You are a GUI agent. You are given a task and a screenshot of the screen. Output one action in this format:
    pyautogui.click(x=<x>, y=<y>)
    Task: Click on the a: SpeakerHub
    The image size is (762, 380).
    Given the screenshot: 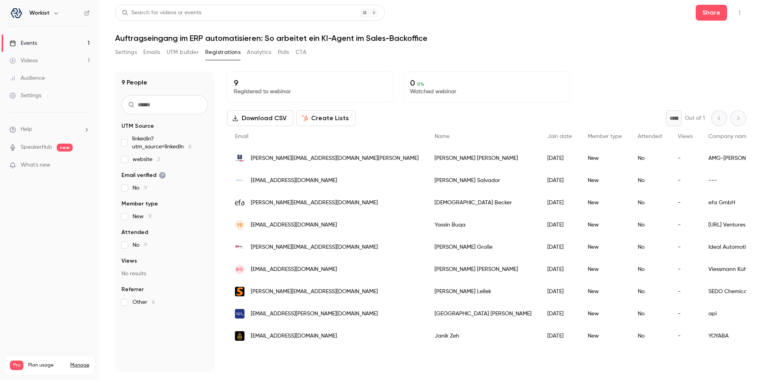 What is the action you would take?
    pyautogui.click(x=36, y=147)
    